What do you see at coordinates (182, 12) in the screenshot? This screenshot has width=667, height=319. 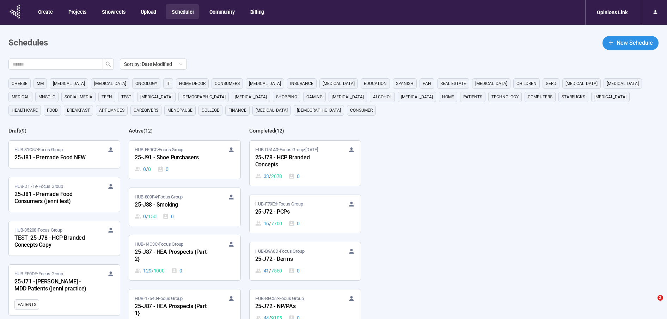 I see `button: Scheduler` at bounding box center [182, 12].